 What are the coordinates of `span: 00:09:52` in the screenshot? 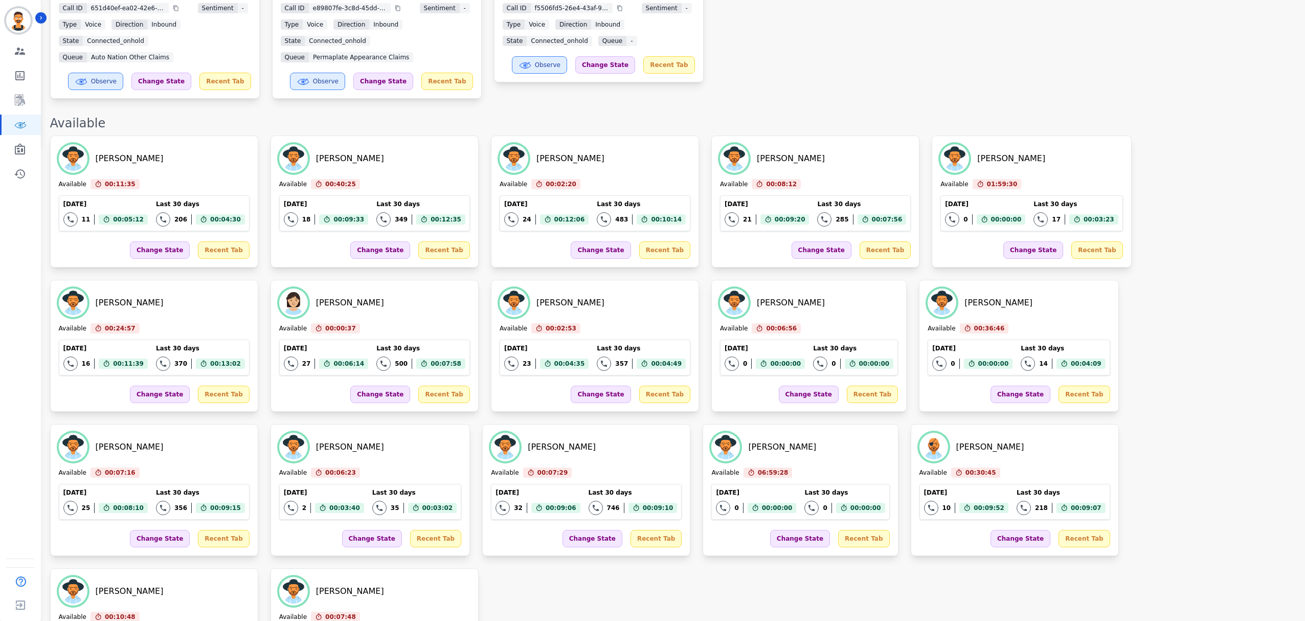 It's located at (989, 508).